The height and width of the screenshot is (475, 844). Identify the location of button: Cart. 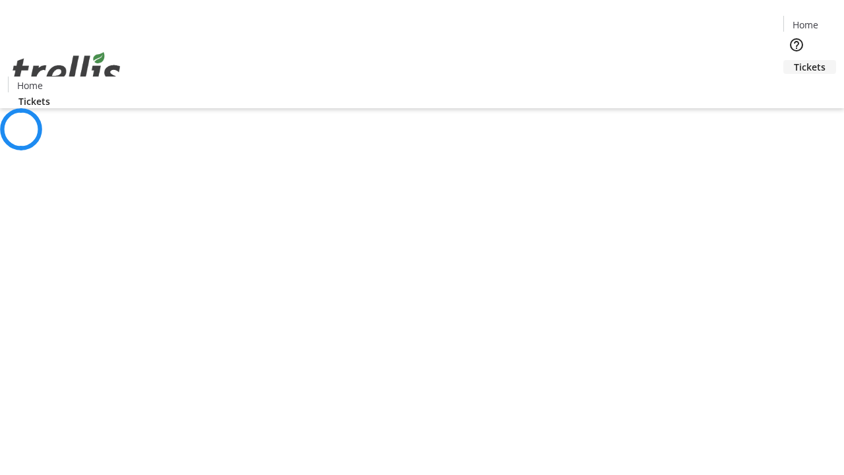
(797, 87).